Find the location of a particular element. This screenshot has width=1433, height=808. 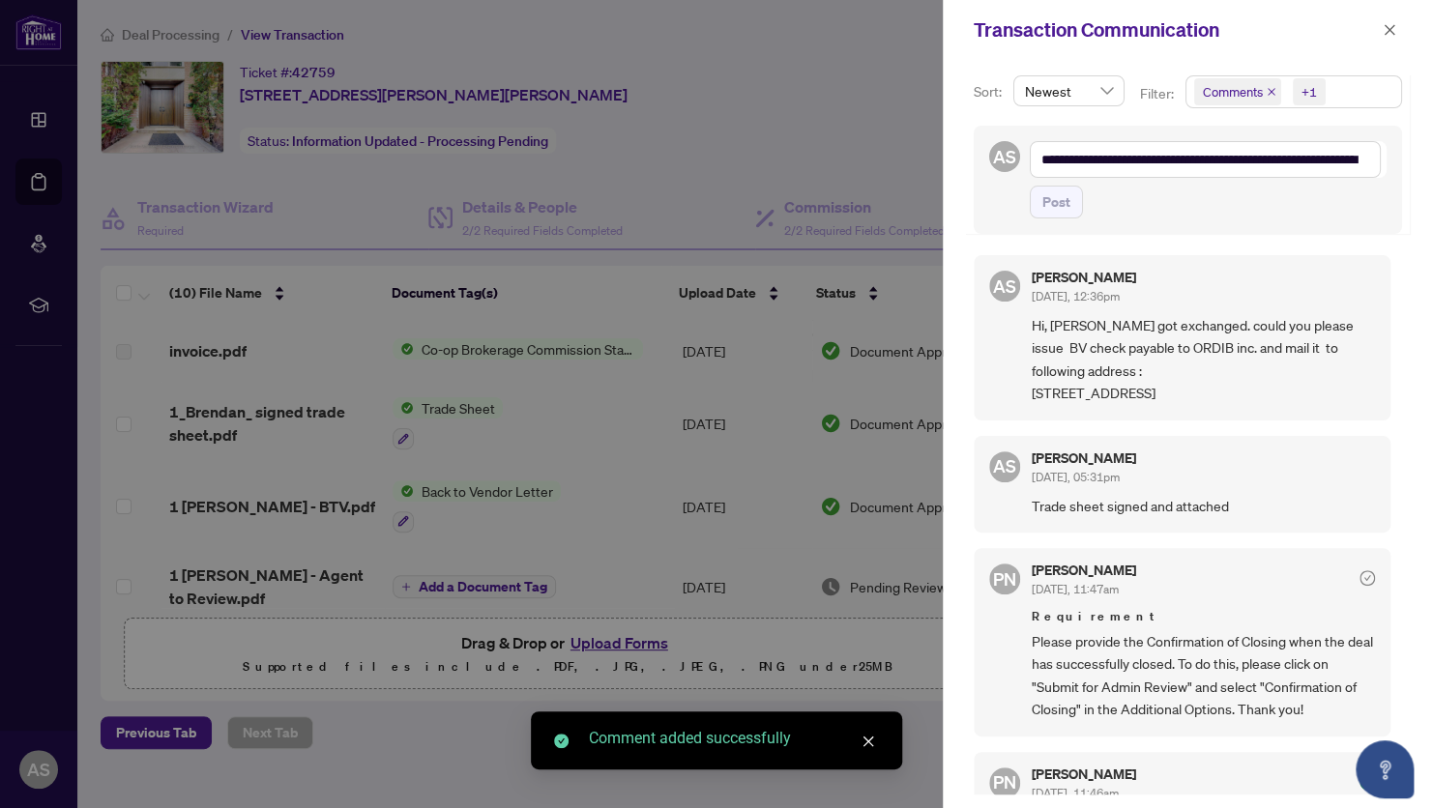

div: Transaction Communication is located at coordinates (1175, 30).